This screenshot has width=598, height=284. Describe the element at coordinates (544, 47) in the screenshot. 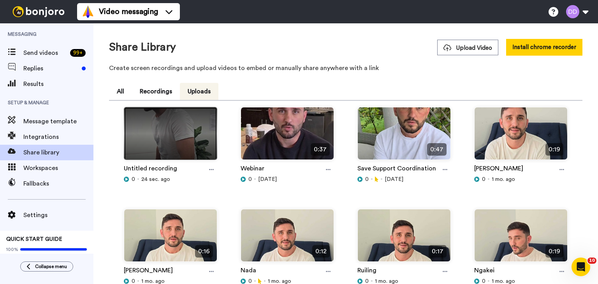

I see `button: Install chrome recorder` at that location.